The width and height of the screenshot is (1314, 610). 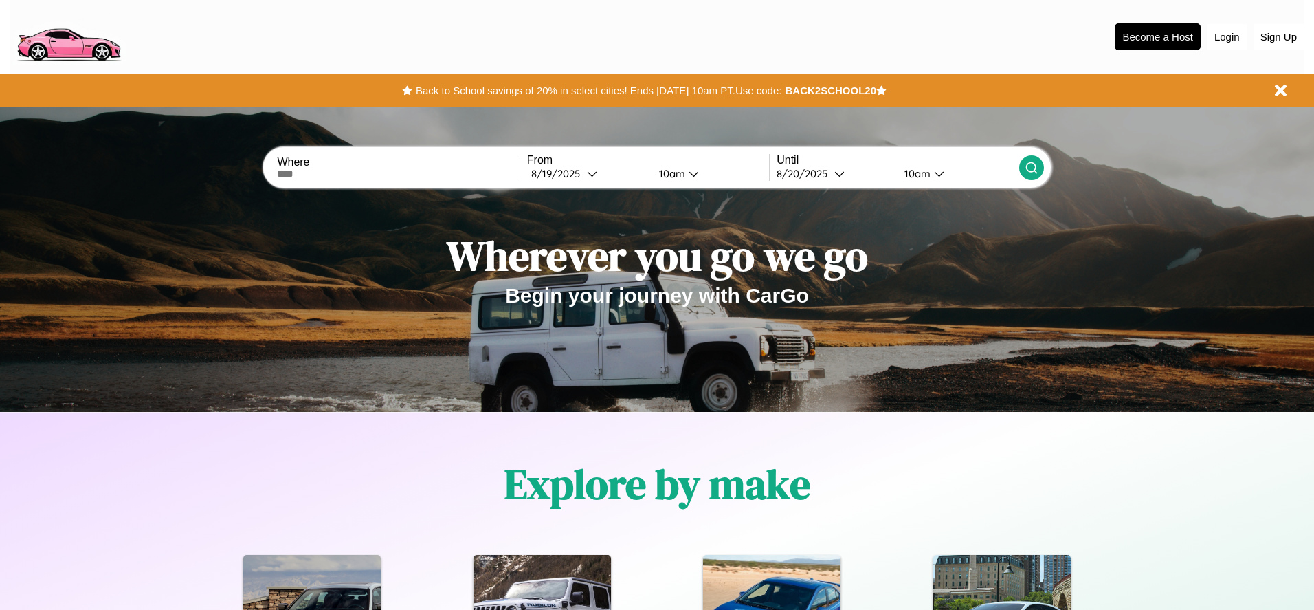 I want to click on h1: Explore by make, so click(x=657, y=484).